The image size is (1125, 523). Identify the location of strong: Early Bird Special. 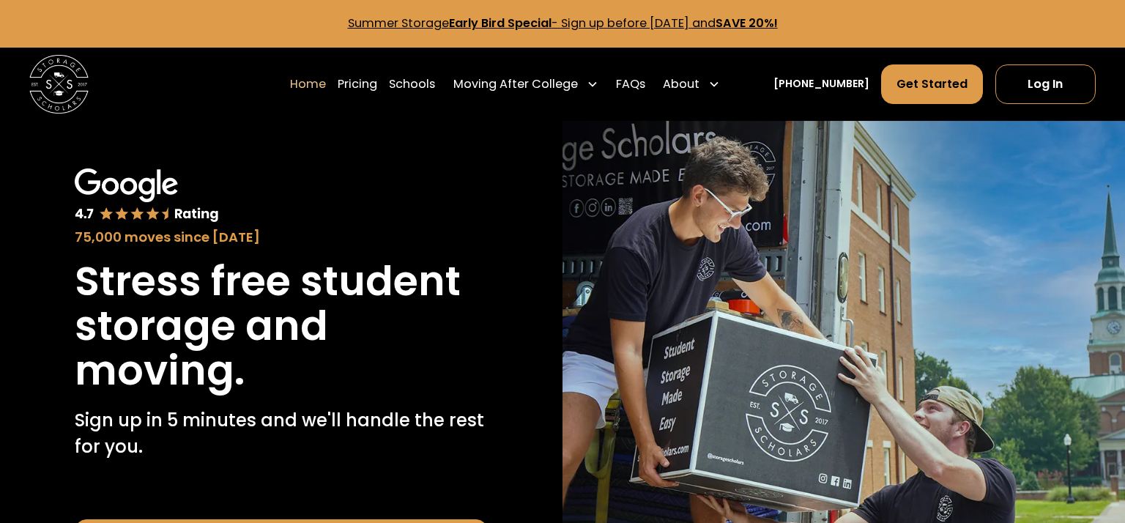
(500, 23).